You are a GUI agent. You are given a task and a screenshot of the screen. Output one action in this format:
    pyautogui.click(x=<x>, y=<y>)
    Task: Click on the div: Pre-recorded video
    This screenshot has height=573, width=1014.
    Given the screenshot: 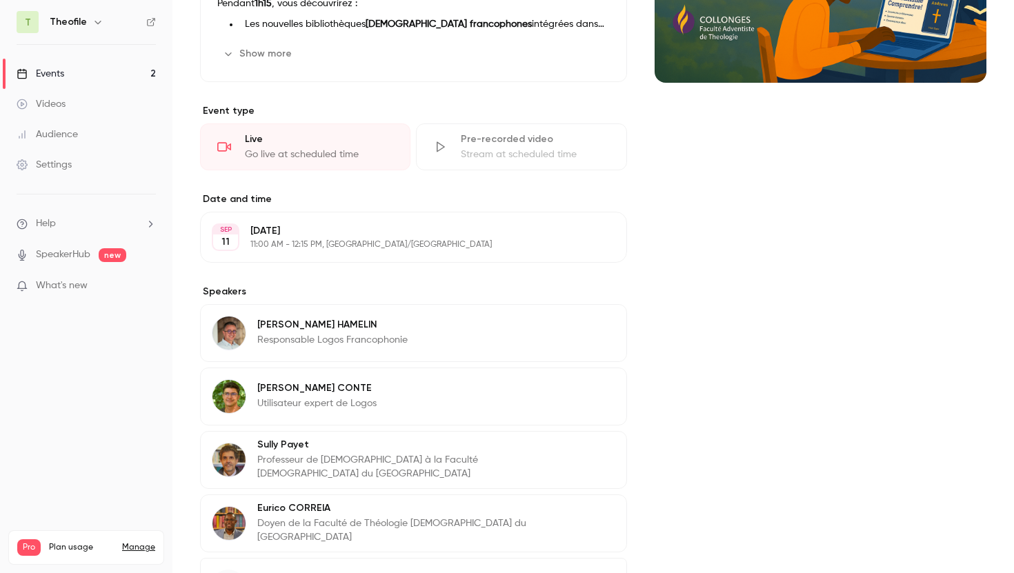 What is the action you would take?
    pyautogui.click(x=535, y=139)
    